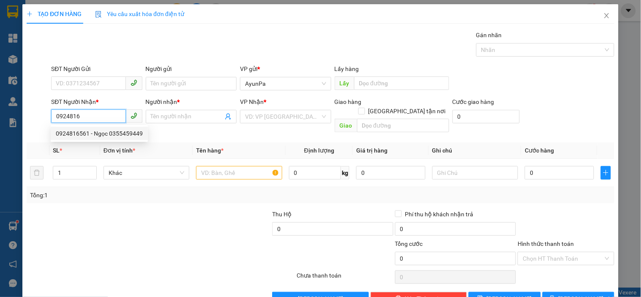  I want to click on span: Giá trị hàng, so click(372, 150).